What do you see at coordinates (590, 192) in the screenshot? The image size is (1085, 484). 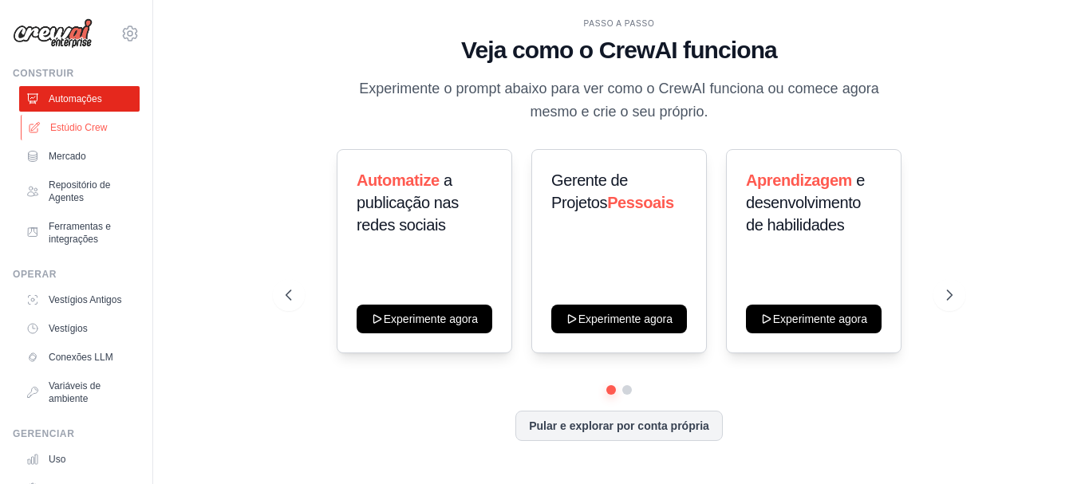 I see `font: Gerente de Projetos` at bounding box center [590, 192].